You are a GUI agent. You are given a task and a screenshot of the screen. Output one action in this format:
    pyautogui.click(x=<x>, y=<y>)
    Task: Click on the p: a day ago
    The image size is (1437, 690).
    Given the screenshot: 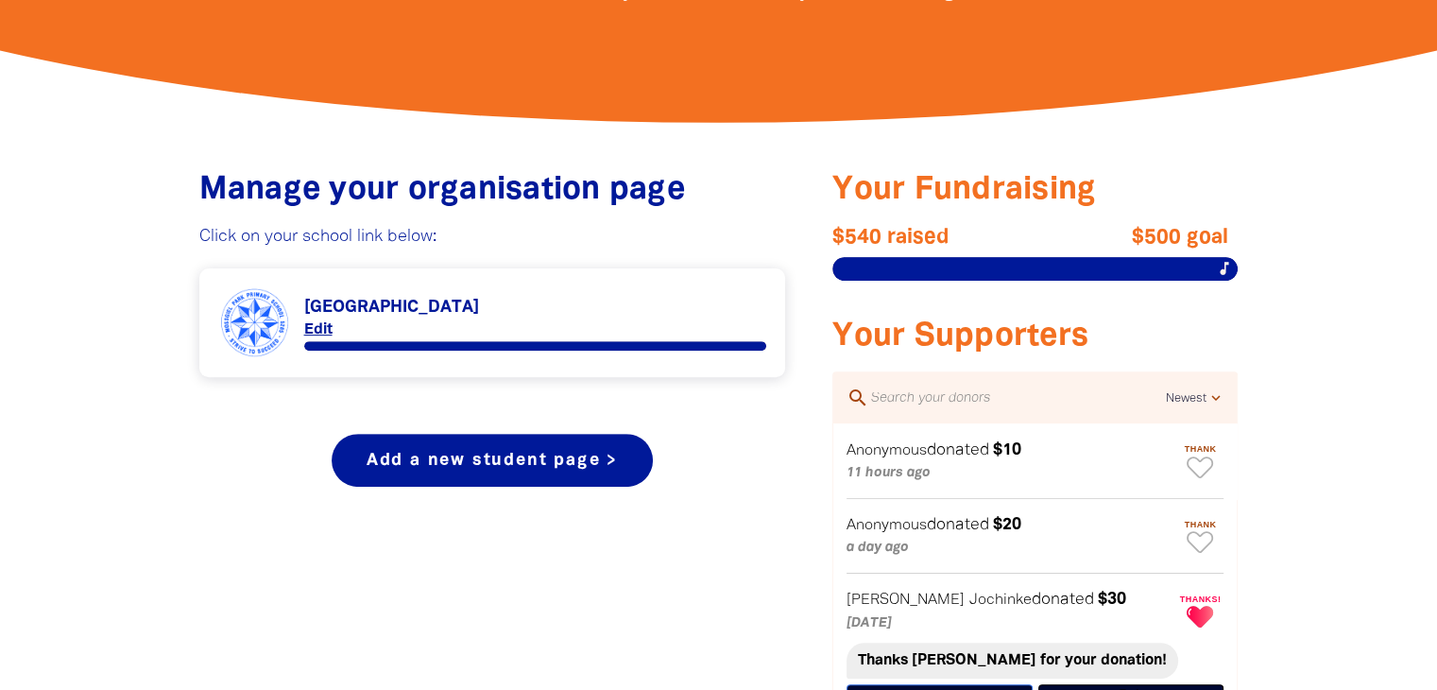 What is the action you would take?
    pyautogui.click(x=1009, y=548)
    